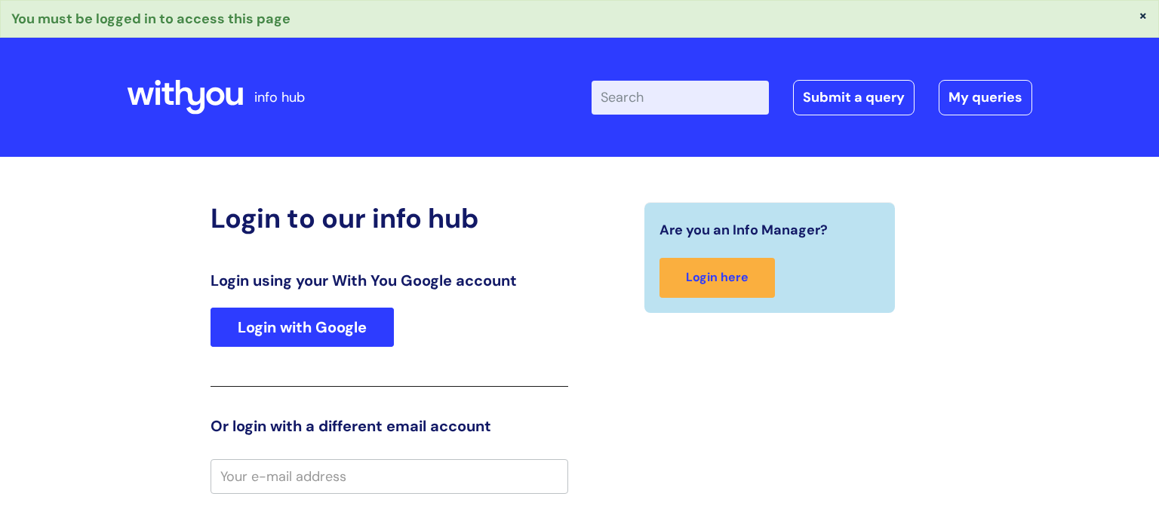 The width and height of the screenshot is (1159, 524). Describe the element at coordinates (717, 278) in the screenshot. I see `a: Login here` at that location.